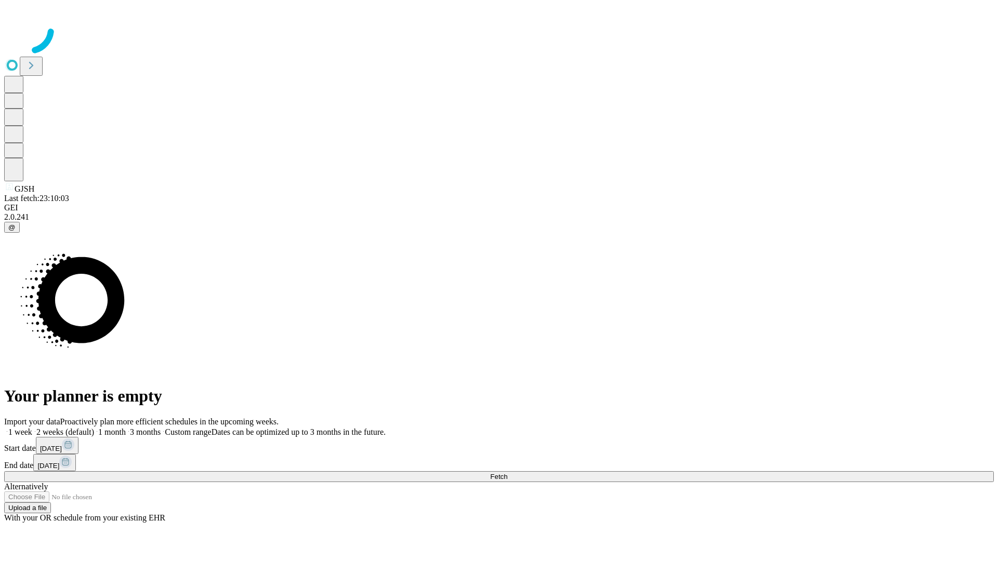  I want to click on span: Fetch, so click(499, 477).